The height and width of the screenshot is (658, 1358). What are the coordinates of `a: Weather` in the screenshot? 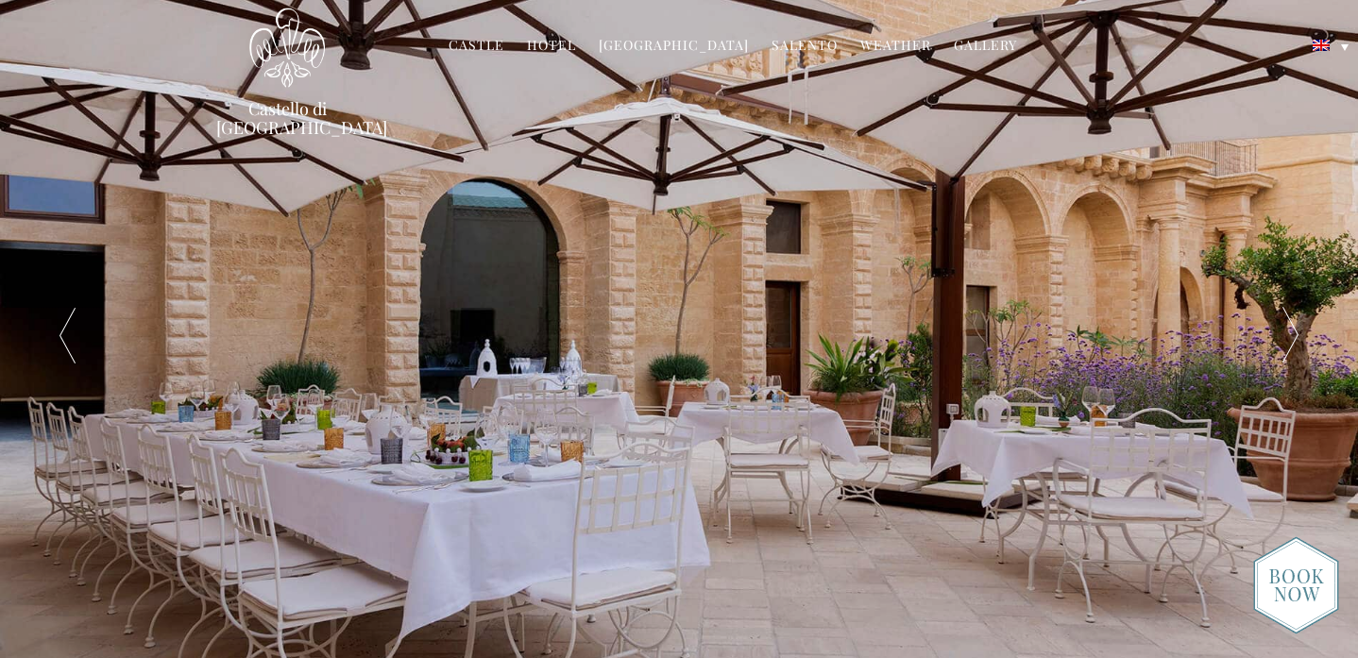 It's located at (895, 46).